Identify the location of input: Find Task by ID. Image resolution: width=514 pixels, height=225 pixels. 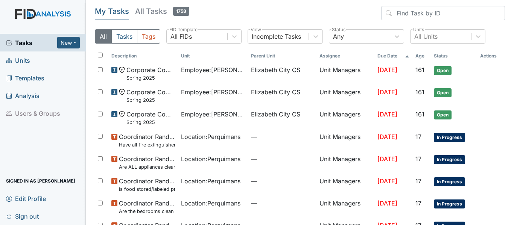
(443, 13).